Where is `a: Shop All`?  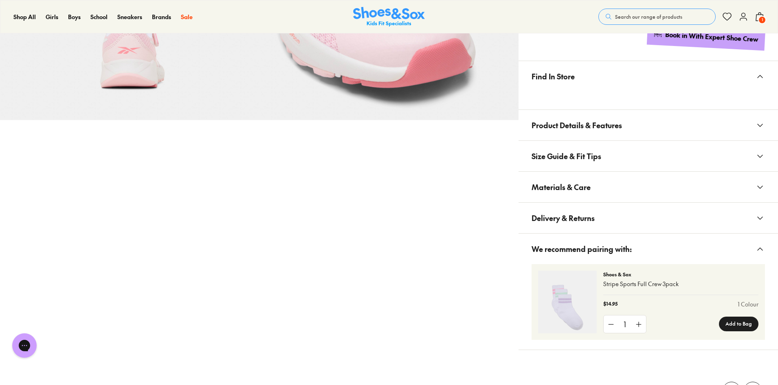
a: Shop All is located at coordinates (24, 17).